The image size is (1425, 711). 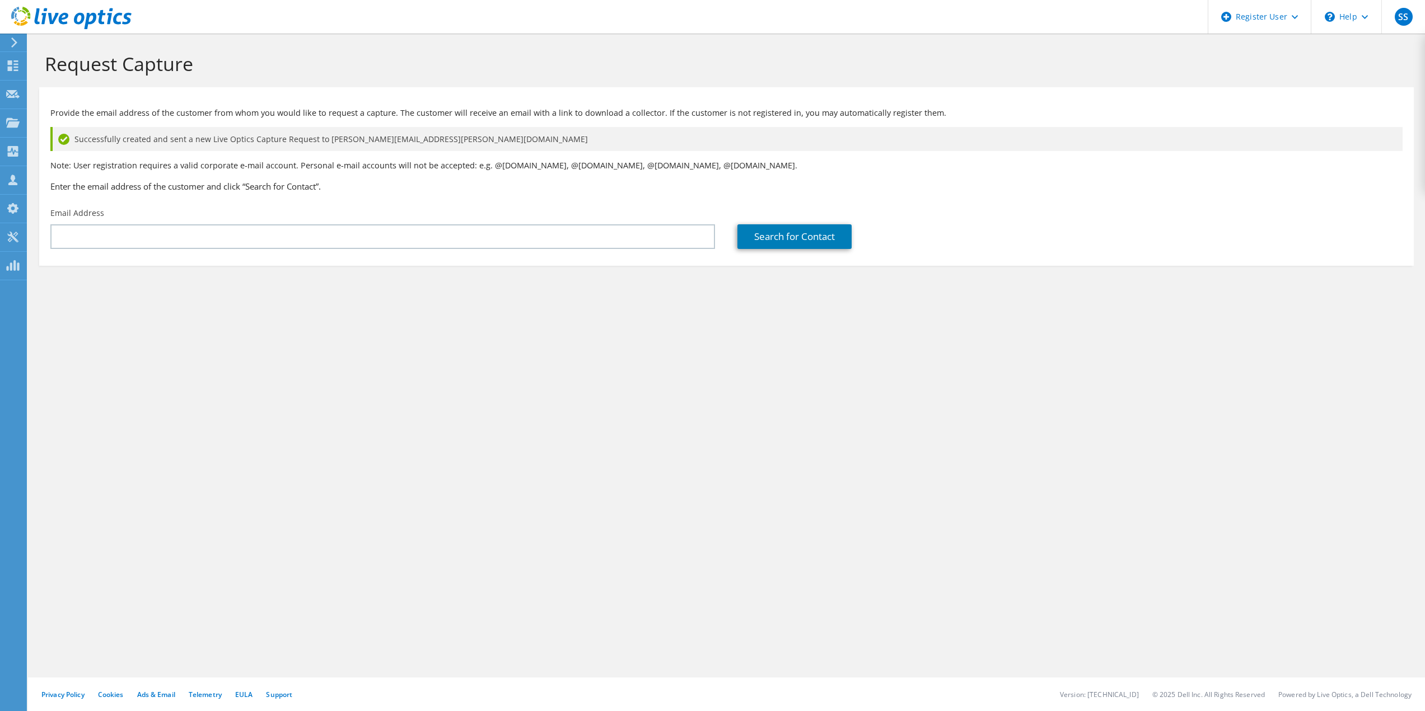 I want to click on a: Telemetry, so click(x=205, y=695).